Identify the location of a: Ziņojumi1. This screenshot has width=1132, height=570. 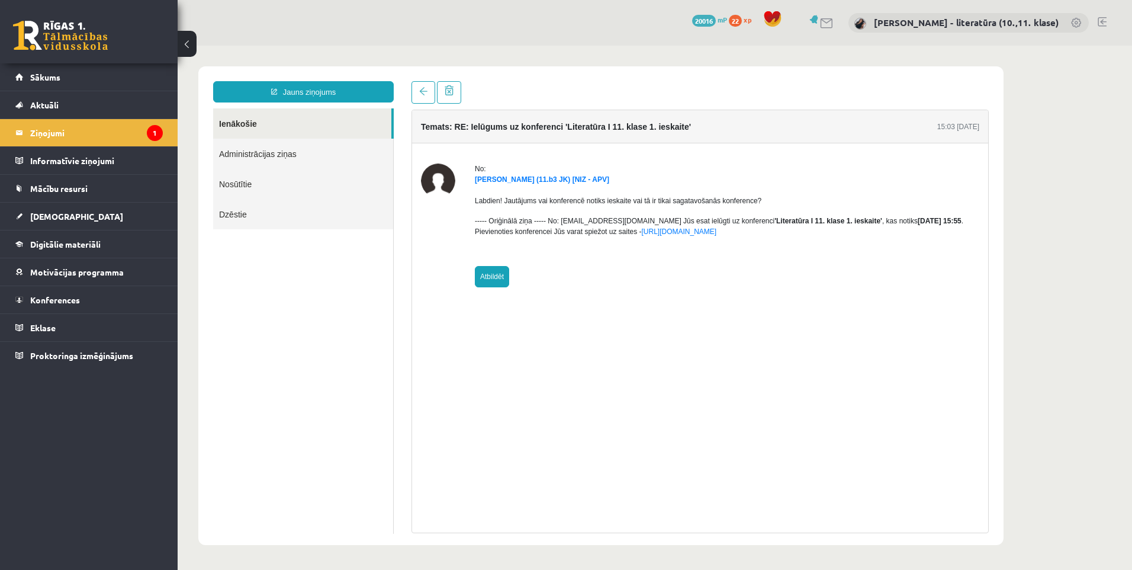
(89, 133).